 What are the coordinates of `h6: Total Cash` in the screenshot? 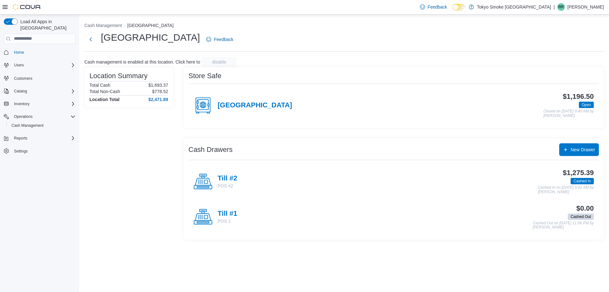 It's located at (100, 85).